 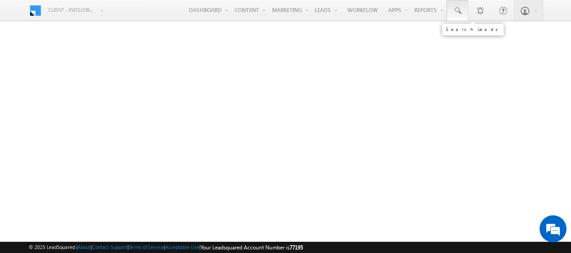 What do you see at coordinates (110, 247) in the screenshot?
I see `a: Contact Support` at bounding box center [110, 247].